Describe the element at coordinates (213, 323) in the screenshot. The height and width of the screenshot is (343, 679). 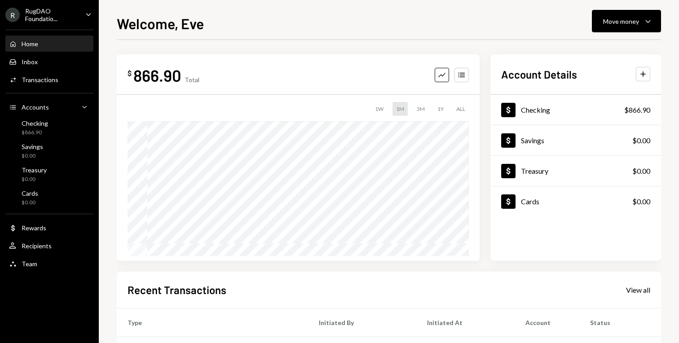
I see `th: Type` at that location.